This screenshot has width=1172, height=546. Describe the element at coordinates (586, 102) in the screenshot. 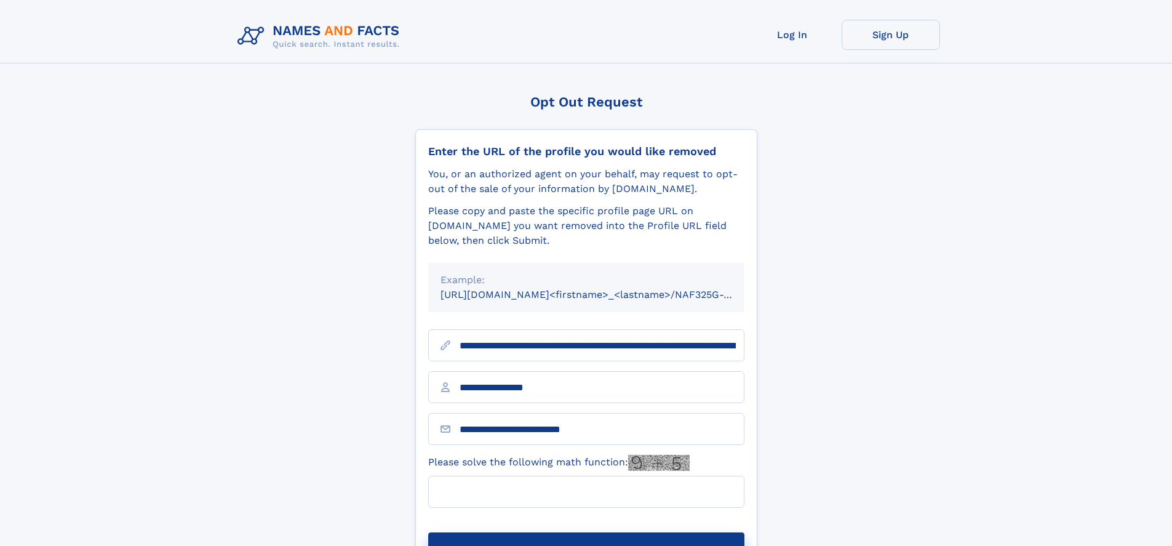

I see `div: Opt Out Request` at that location.